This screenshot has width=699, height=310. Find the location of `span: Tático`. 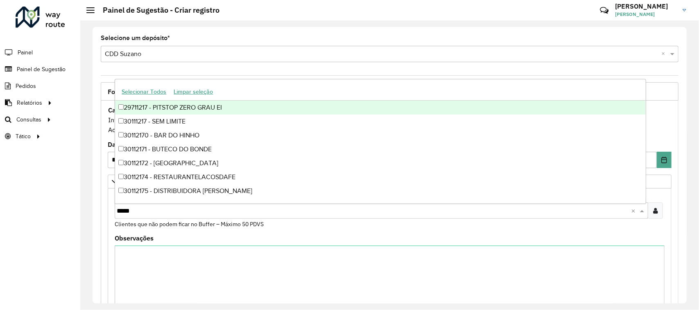

span: Tático is located at coordinates (23, 136).